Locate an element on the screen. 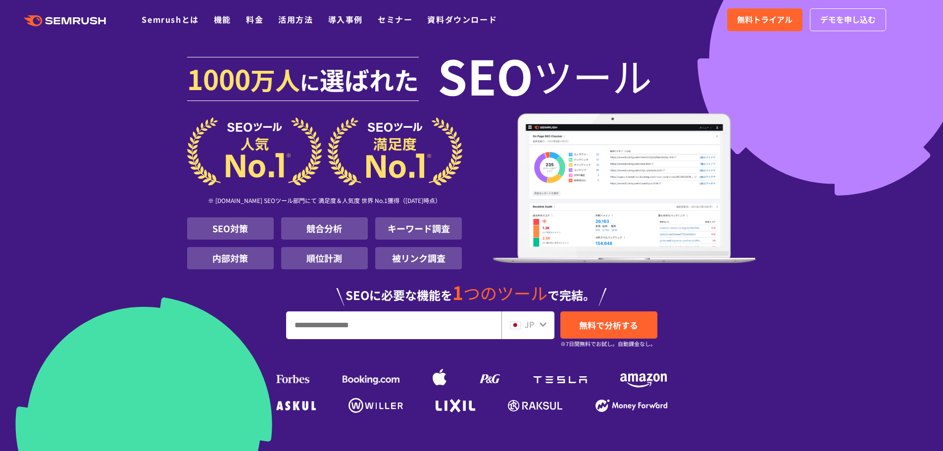 The width and height of the screenshot is (943, 451). a: 無料で分析する is located at coordinates (609, 325).